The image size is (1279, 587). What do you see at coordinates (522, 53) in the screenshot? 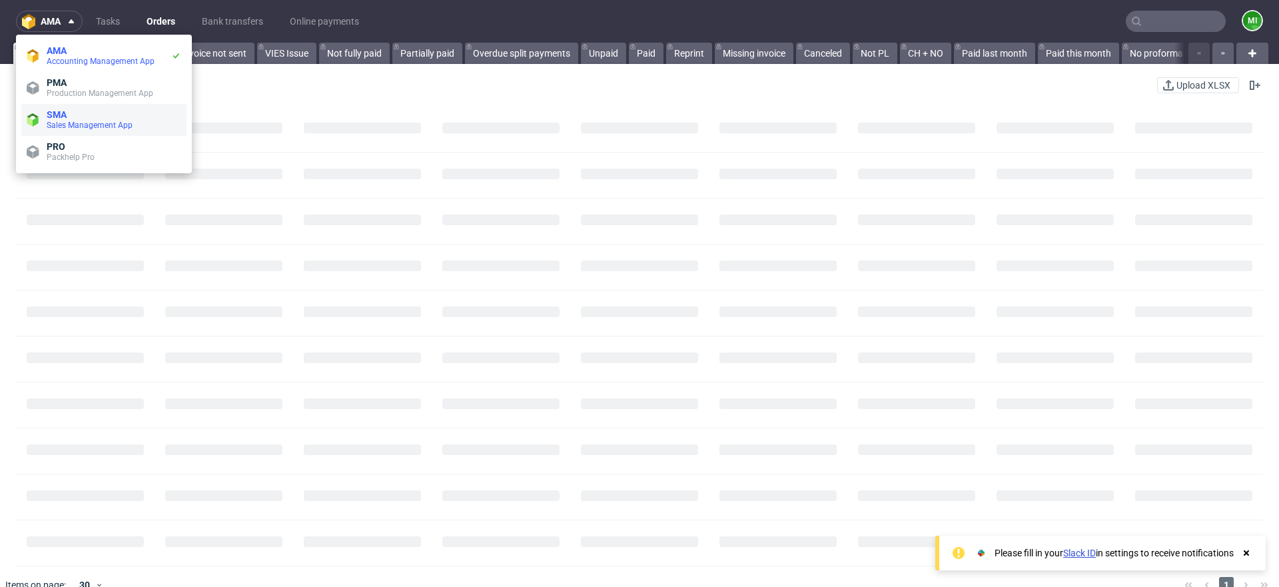
I see `a: Overdue split payments` at bounding box center [522, 53].